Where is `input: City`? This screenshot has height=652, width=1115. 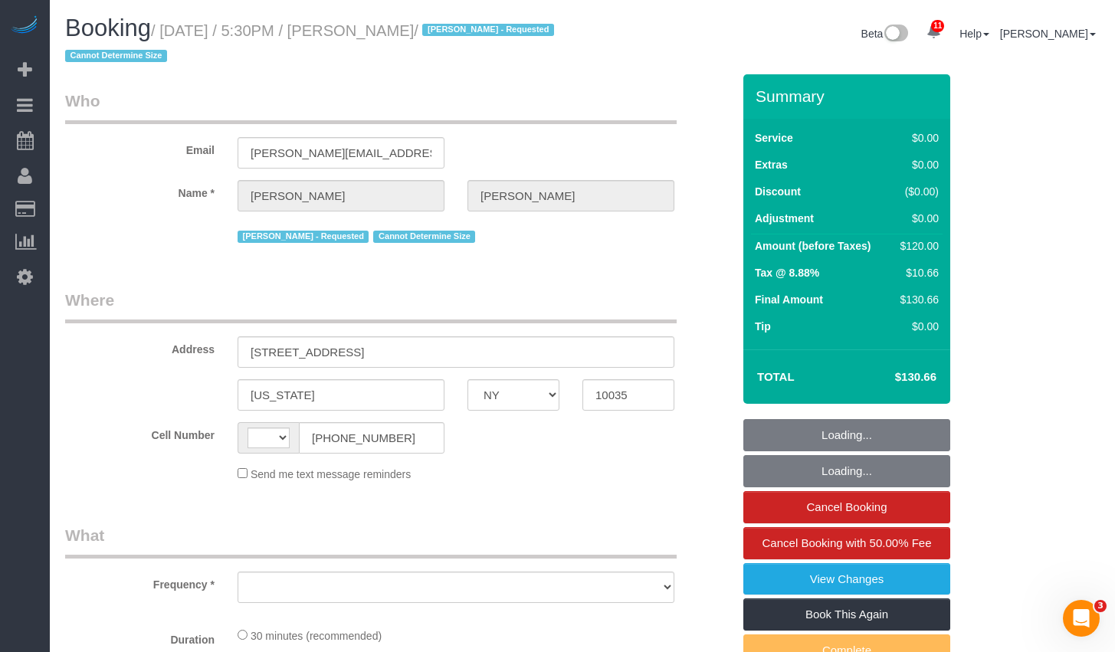
input: City is located at coordinates (341, 395).